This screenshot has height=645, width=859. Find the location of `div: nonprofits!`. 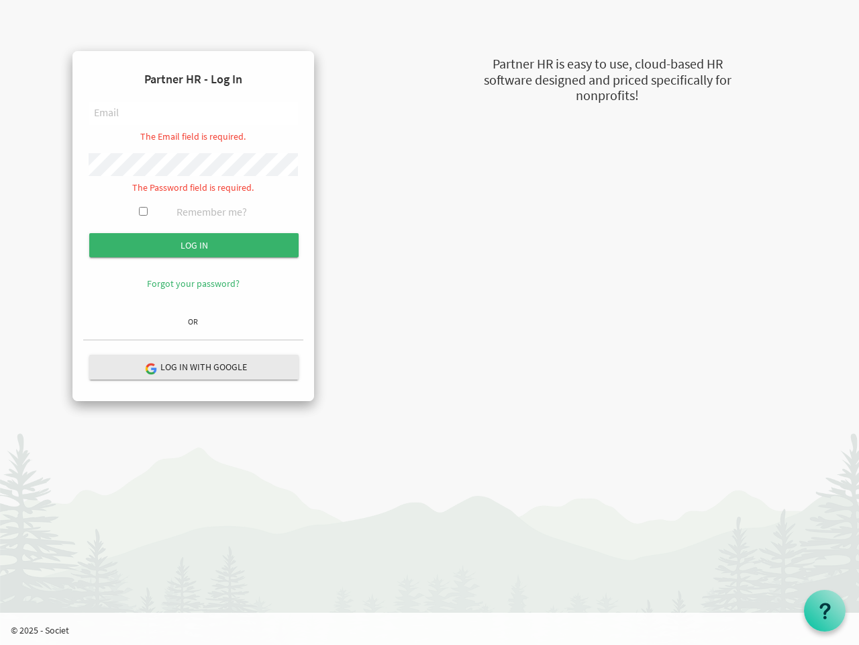

div: nonprofits! is located at coordinates (608, 95).